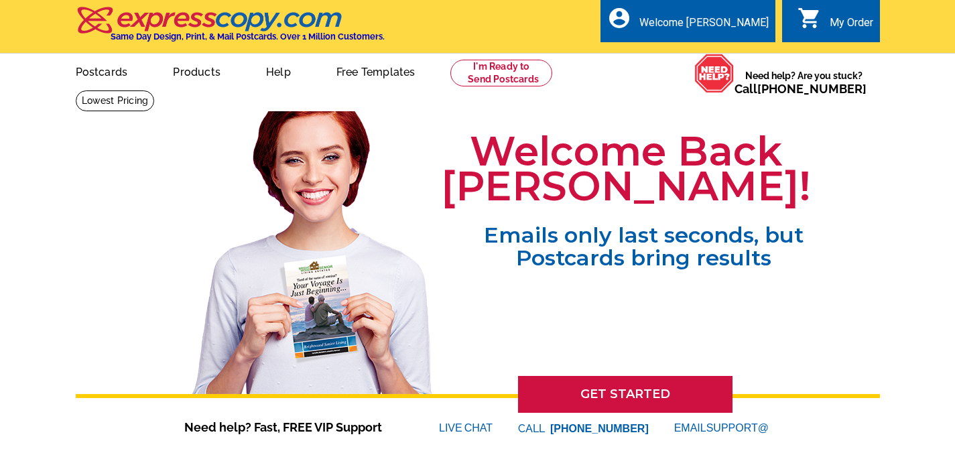  I want to click on img: welcome-back-logged-in.png, so click(312, 247).